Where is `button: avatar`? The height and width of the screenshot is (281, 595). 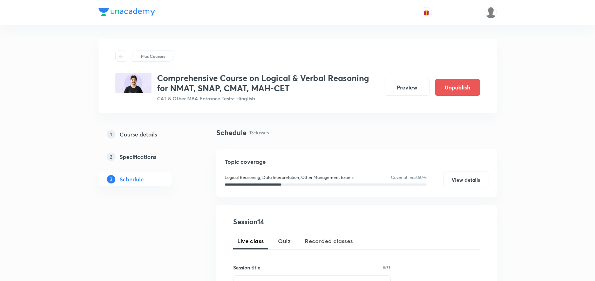 button: avatar is located at coordinates (427, 13).